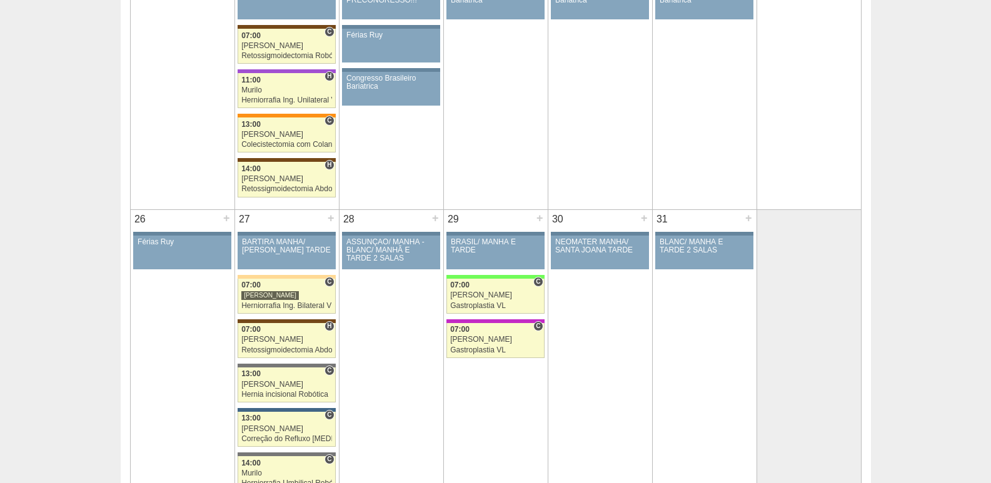 Image resolution: width=991 pixels, height=483 pixels. What do you see at coordinates (244, 219) in the screenshot?
I see `div: 27` at bounding box center [244, 219].